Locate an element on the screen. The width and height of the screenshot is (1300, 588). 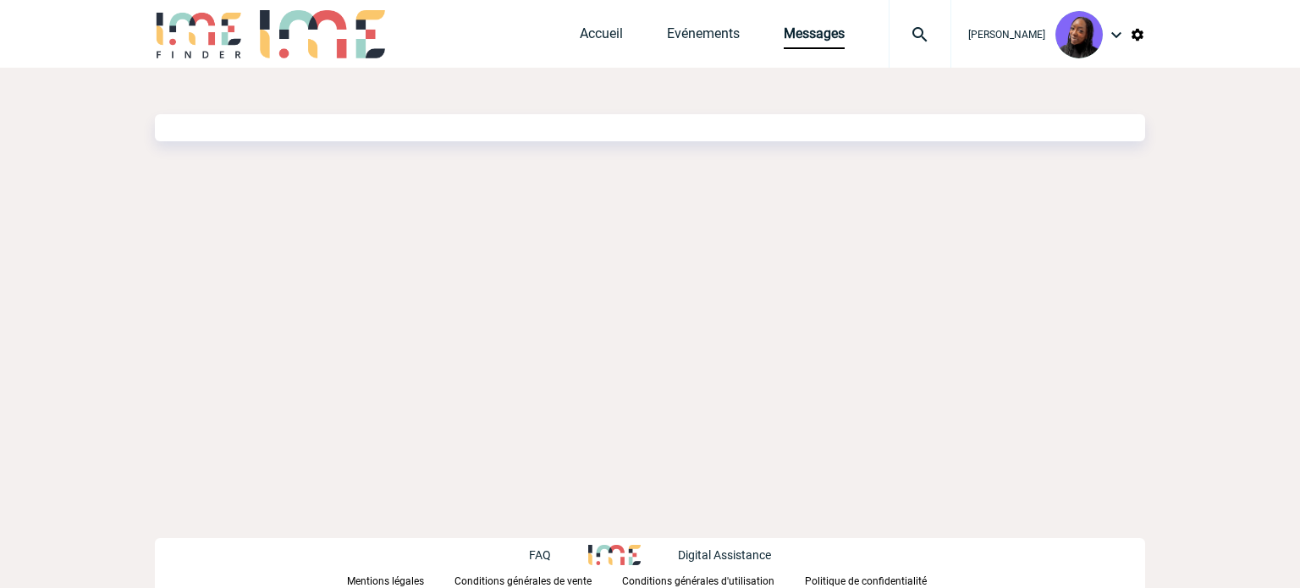
a: Conditions générales de vente is located at coordinates (538, 580).